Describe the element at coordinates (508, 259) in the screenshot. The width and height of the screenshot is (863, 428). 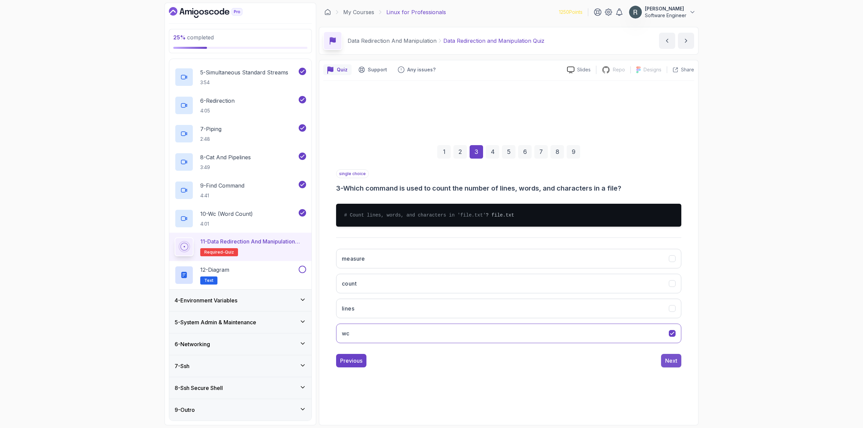
I see `button: measure` at that location.